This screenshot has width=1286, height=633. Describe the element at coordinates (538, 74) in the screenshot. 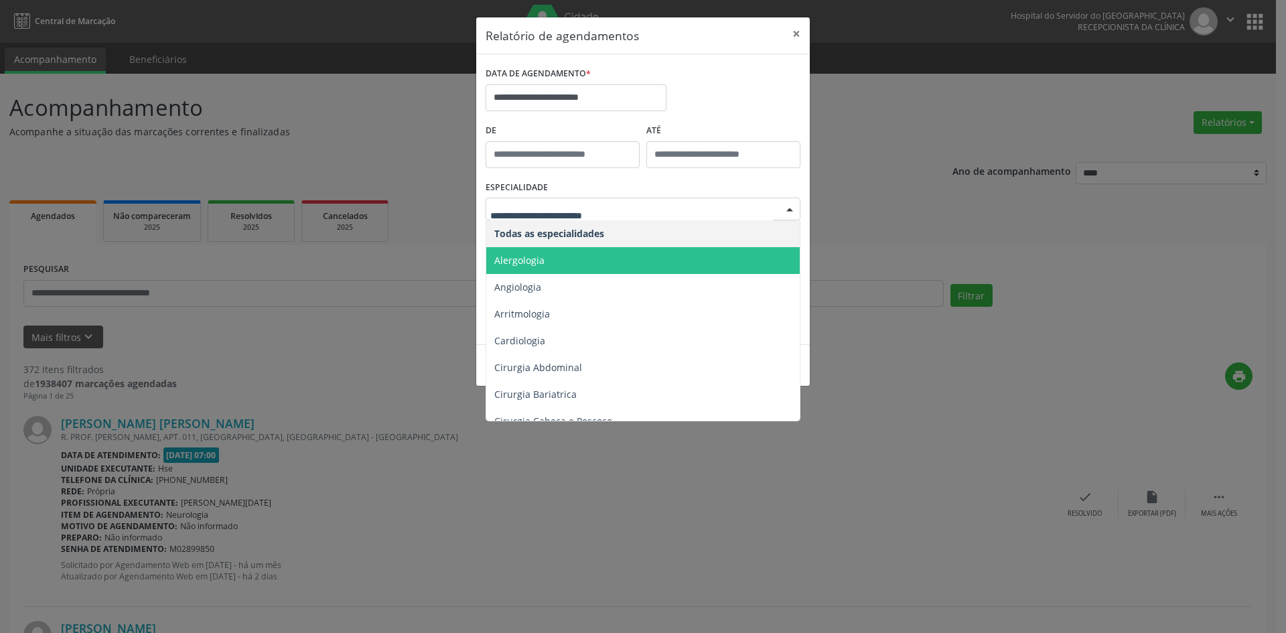

I see `label: DATA DE AGENDAMENTO` at that location.